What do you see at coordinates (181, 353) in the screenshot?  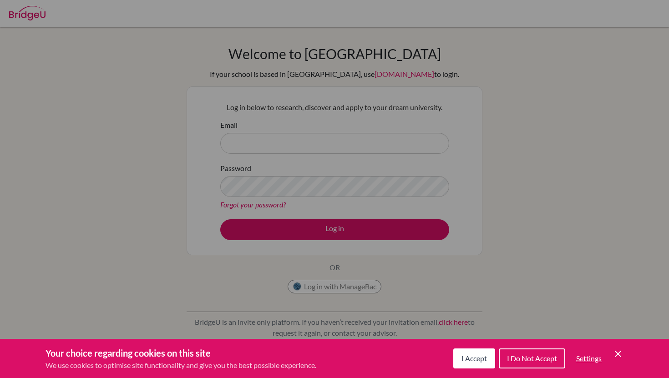 I see `h3: Your choice regarding cookies on this site` at bounding box center [181, 353].